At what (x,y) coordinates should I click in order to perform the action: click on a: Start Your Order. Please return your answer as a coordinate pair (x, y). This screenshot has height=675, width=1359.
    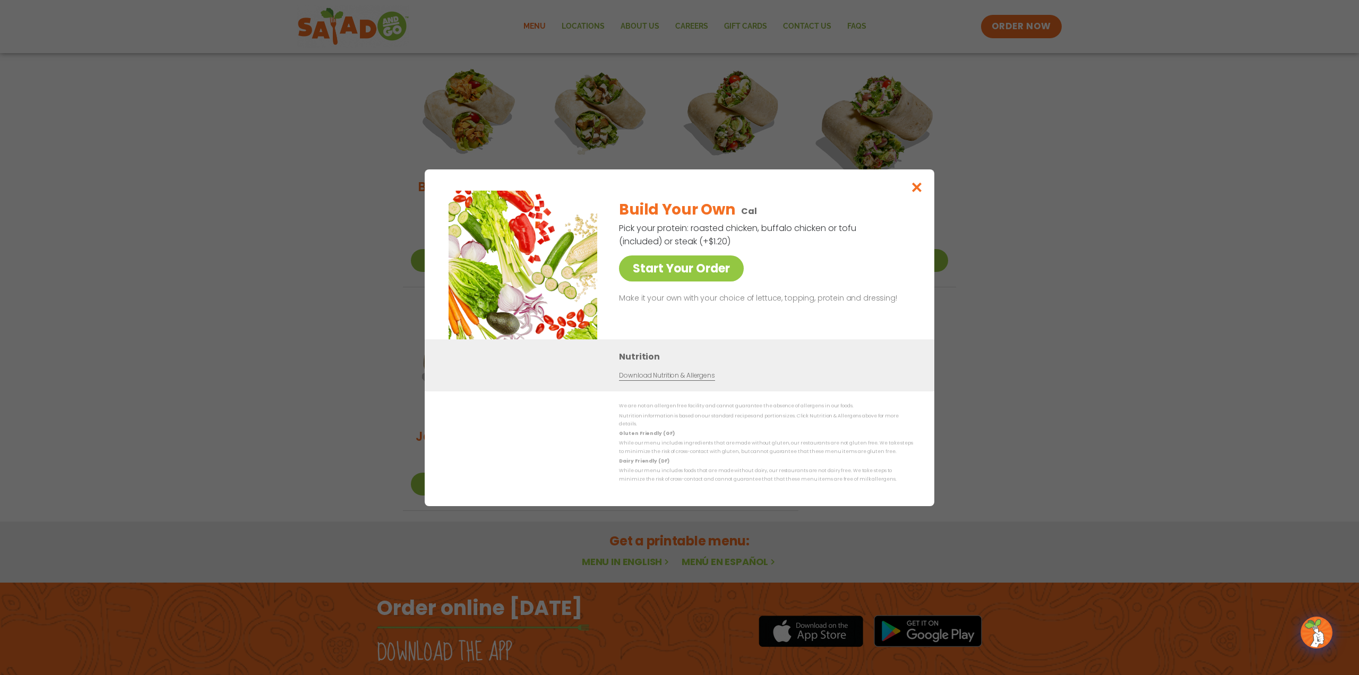
    Looking at the image, I should click on (681, 268).